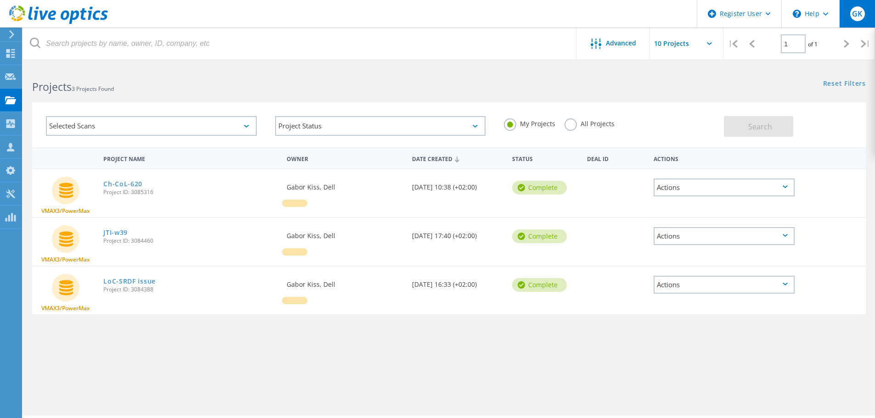  I want to click on div: Deal Id, so click(615, 158).